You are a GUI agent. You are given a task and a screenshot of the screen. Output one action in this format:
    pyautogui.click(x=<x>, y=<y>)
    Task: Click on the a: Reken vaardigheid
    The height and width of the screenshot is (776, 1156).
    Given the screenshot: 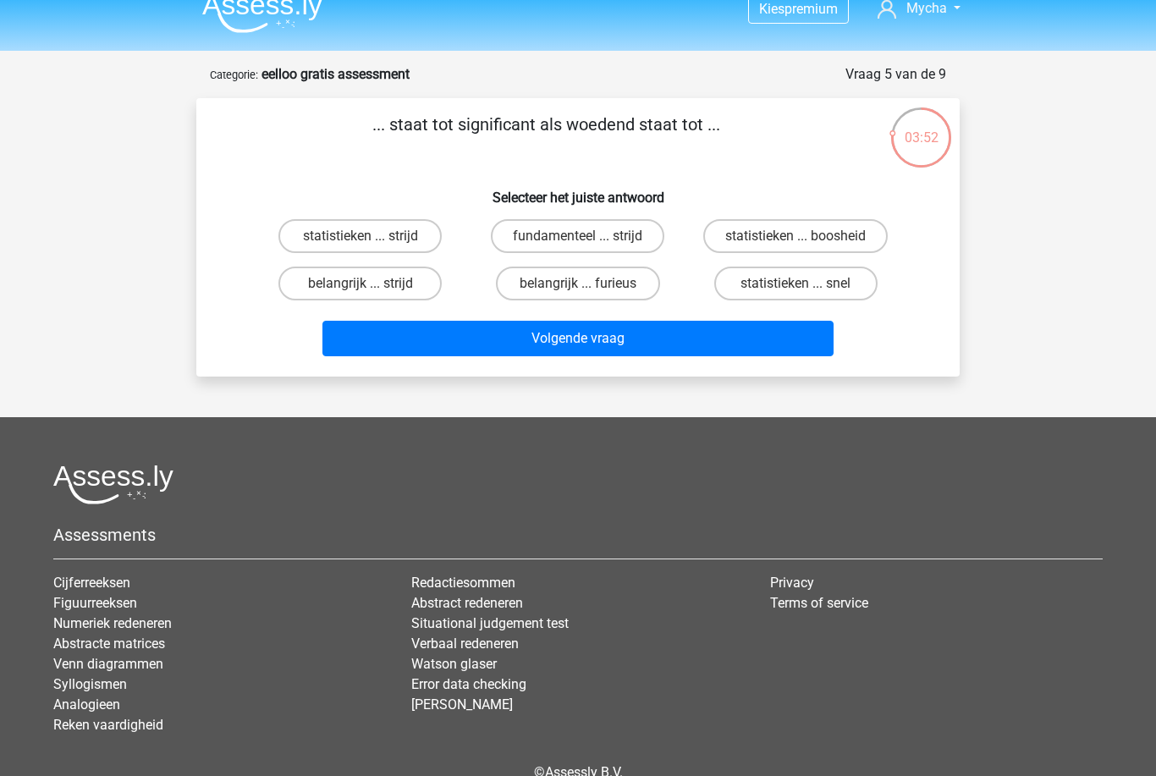 What is the action you would take?
    pyautogui.click(x=108, y=724)
    